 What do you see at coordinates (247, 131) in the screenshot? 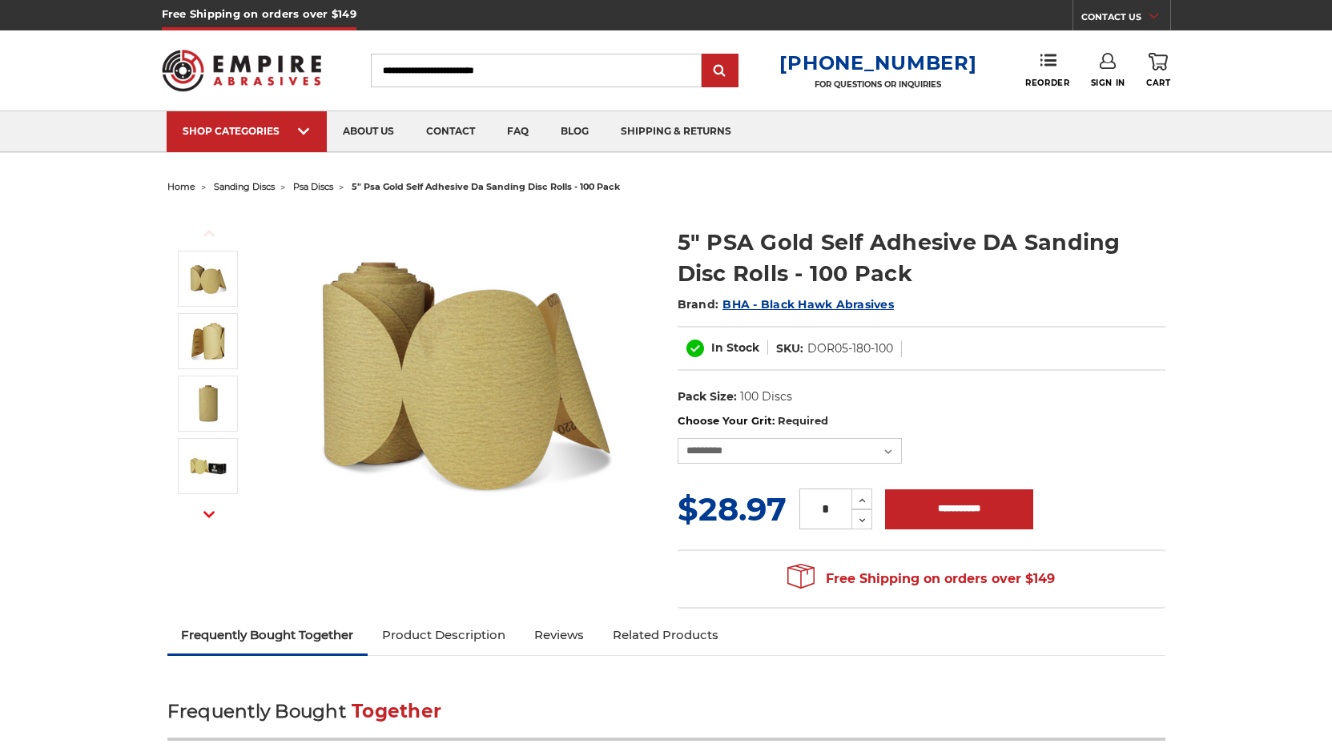
I see `div: SHOP CATEGORIES` at bounding box center [247, 131].